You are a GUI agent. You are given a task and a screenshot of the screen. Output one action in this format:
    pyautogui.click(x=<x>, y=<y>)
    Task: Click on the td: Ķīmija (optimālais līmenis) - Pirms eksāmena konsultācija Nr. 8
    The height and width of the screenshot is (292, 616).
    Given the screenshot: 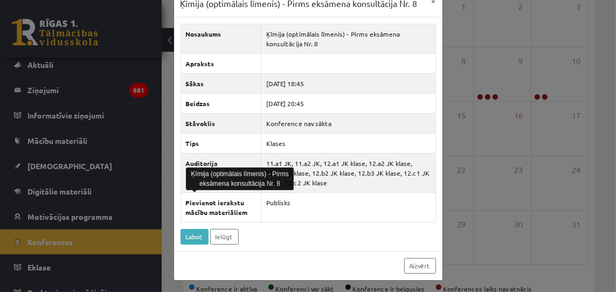 What is the action you would take?
    pyautogui.click(x=348, y=38)
    